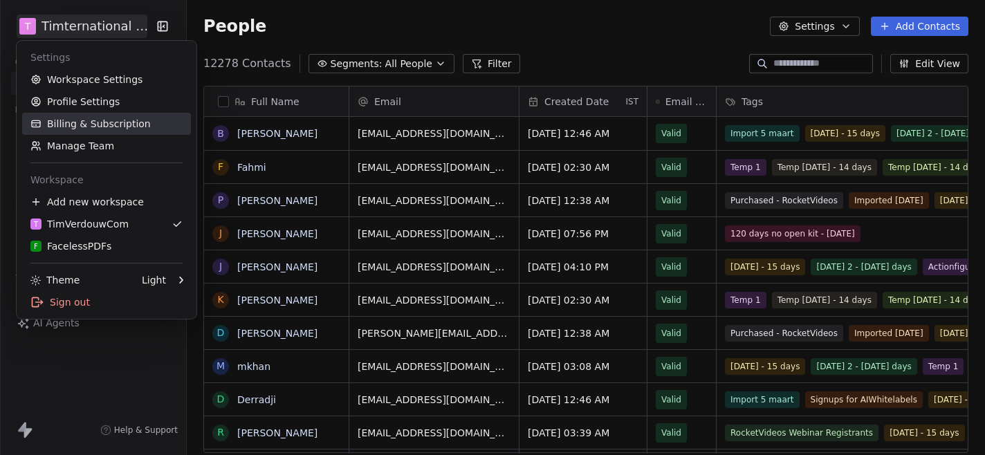 Image resolution: width=985 pixels, height=455 pixels. Describe the element at coordinates (107, 124) in the screenshot. I see `a: Billing & Subscription` at that location.